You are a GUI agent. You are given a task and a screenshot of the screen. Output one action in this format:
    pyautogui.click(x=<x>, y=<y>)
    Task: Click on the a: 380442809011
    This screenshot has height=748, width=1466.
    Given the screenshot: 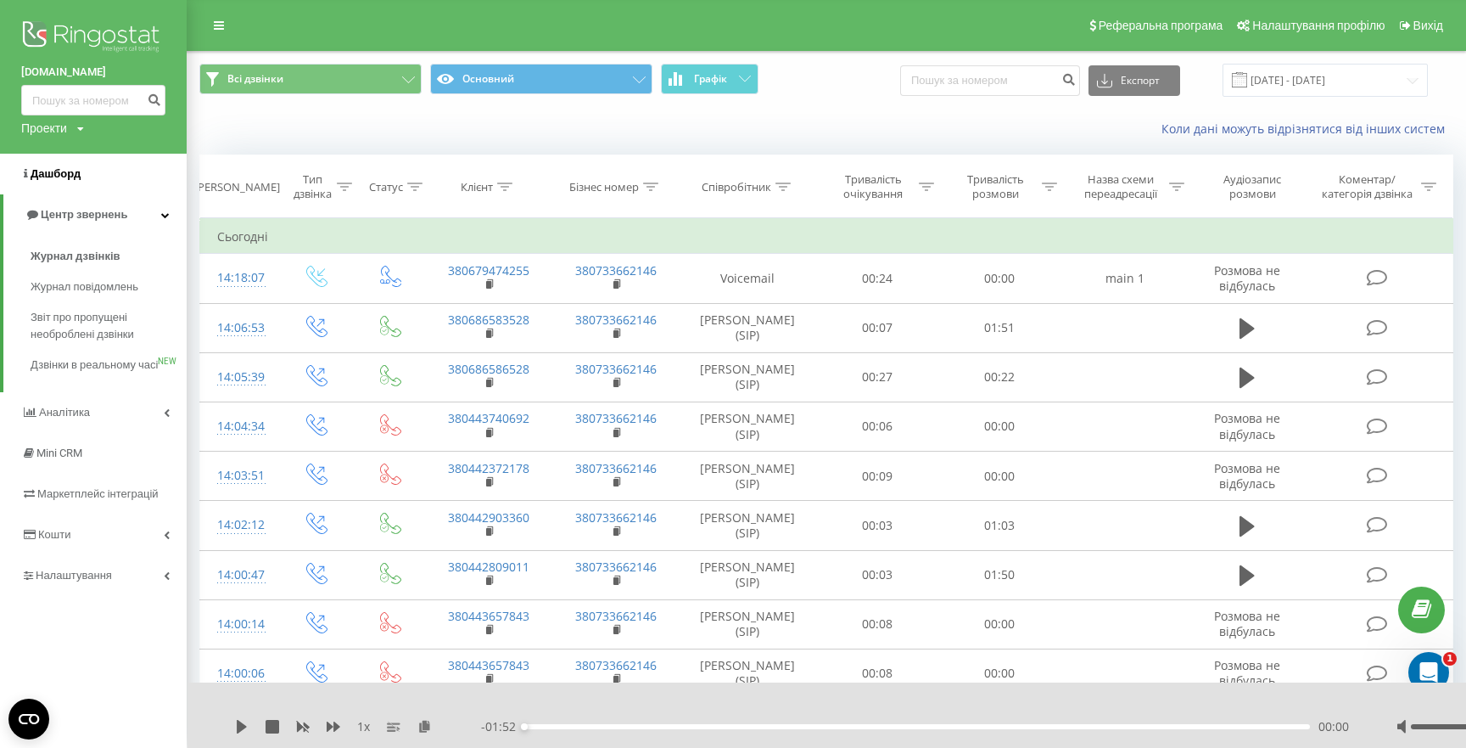 What is the action you would take?
    pyautogui.click(x=489, y=566)
    